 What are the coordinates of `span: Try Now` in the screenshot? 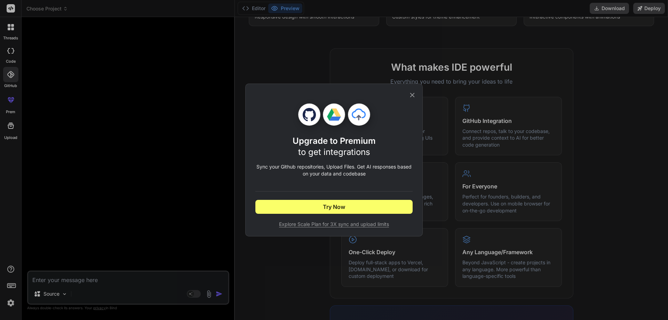 It's located at (334, 207).